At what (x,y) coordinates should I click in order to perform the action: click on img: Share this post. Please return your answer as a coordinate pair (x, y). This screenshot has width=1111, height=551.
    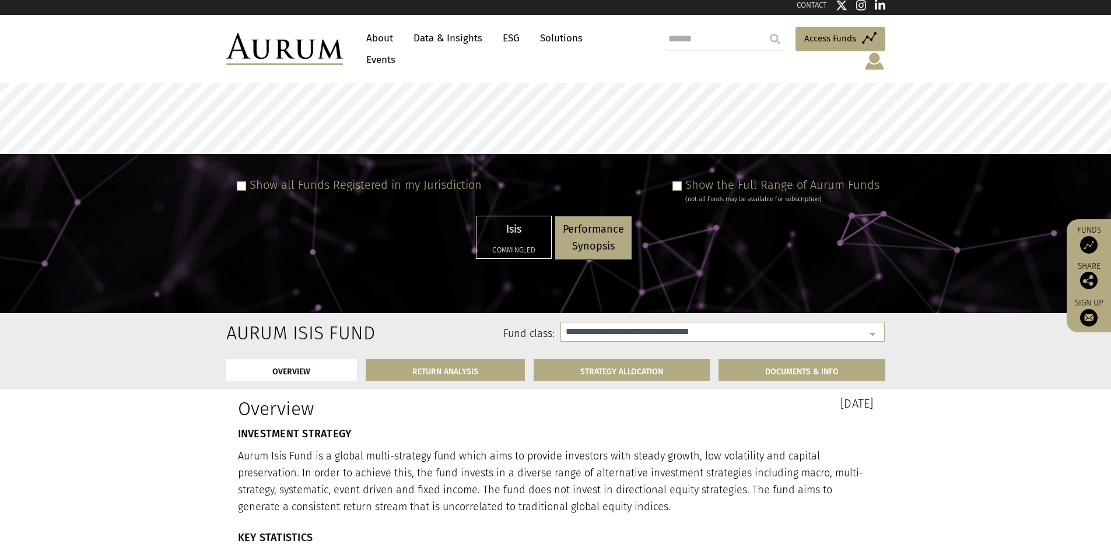
    Looking at the image, I should click on (1089, 280).